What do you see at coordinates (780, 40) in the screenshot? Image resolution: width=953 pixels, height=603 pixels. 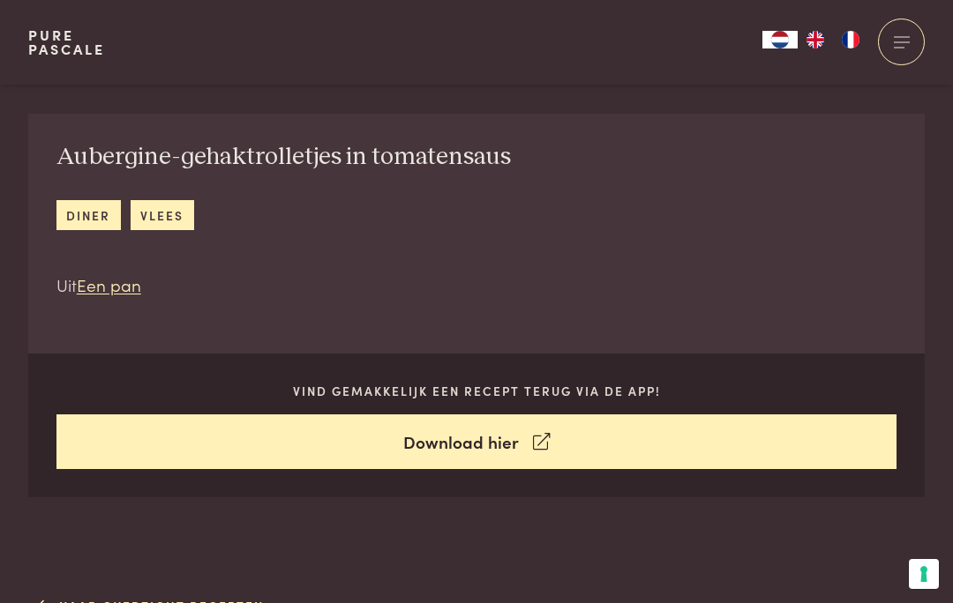 I see `div: Language` at bounding box center [780, 40].